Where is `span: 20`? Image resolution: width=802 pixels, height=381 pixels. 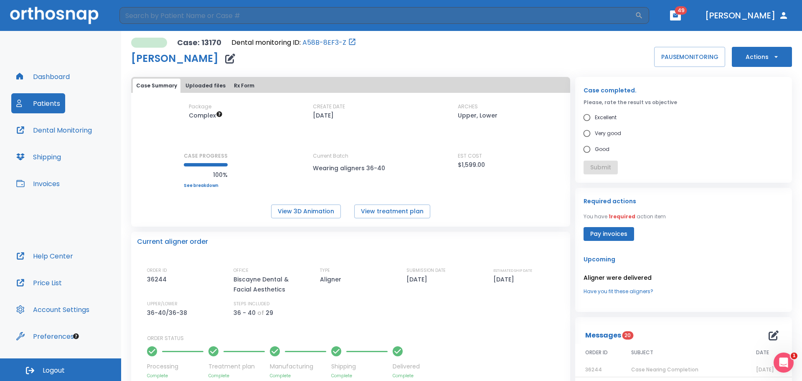
span: 20 is located at coordinates (627, 335).